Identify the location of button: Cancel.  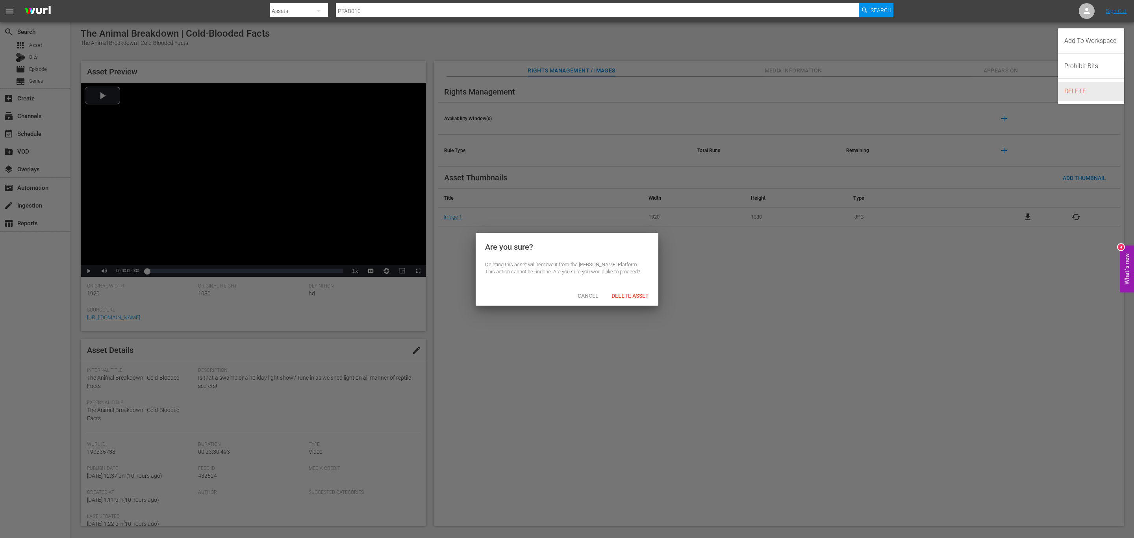
(588, 295).